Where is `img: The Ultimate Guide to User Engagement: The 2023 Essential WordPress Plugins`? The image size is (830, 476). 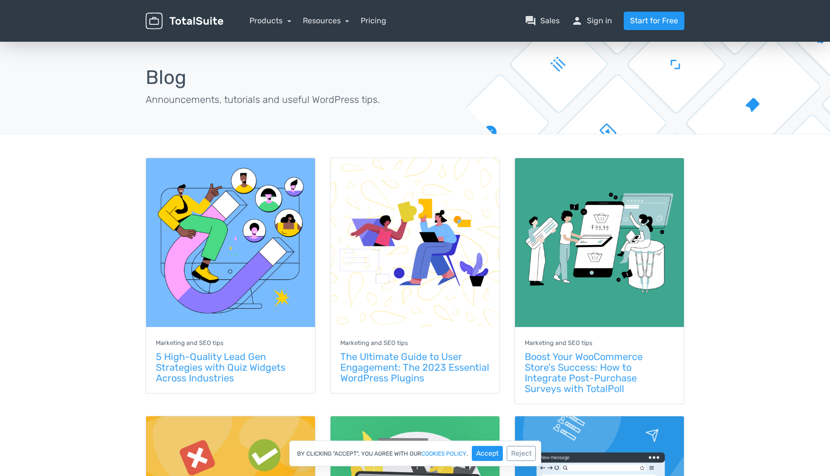
img: The Ultimate Guide to User Engagement: The 2023 Essential WordPress Plugins is located at coordinates (415, 243).